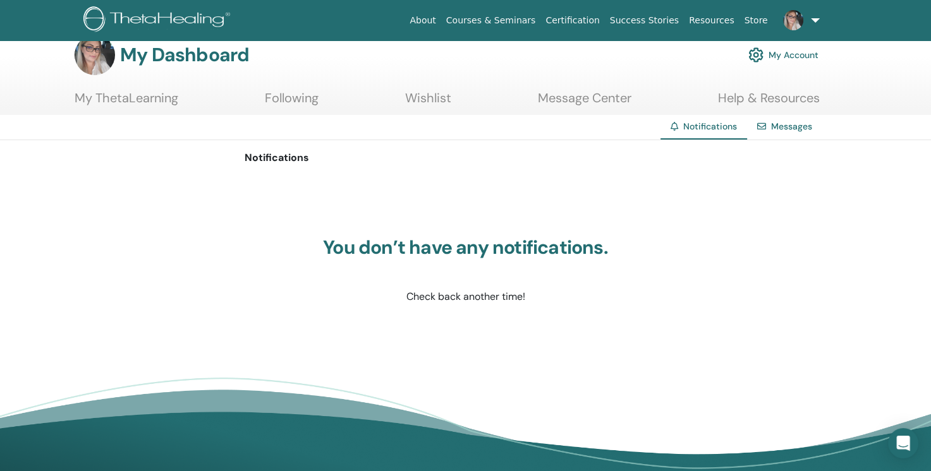 The width and height of the screenshot is (931, 471). What do you see at coordinates (466, 158) in the screenshot?
I see `p: Notifications` at bounding box center [466, 158].